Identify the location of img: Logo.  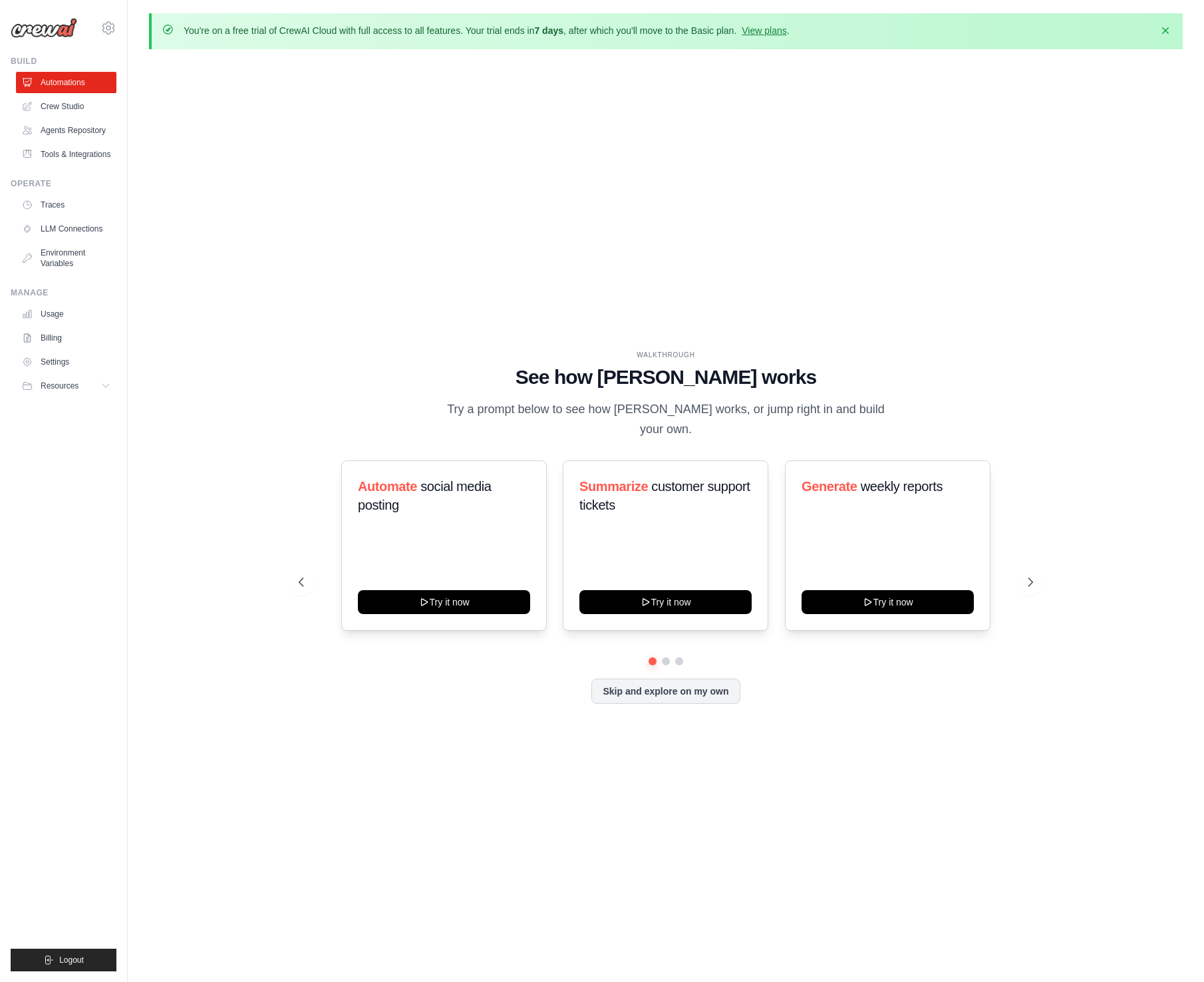
(44, 28).